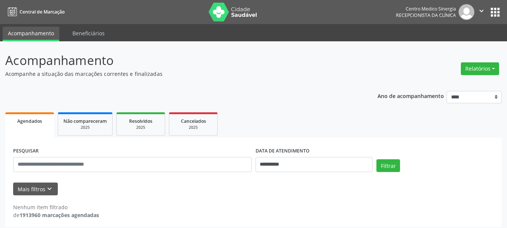  What do you see at coordinates (31, 34) in the screenshot?
I see `a: Acompanhamento` at bounding box center [31, 34].